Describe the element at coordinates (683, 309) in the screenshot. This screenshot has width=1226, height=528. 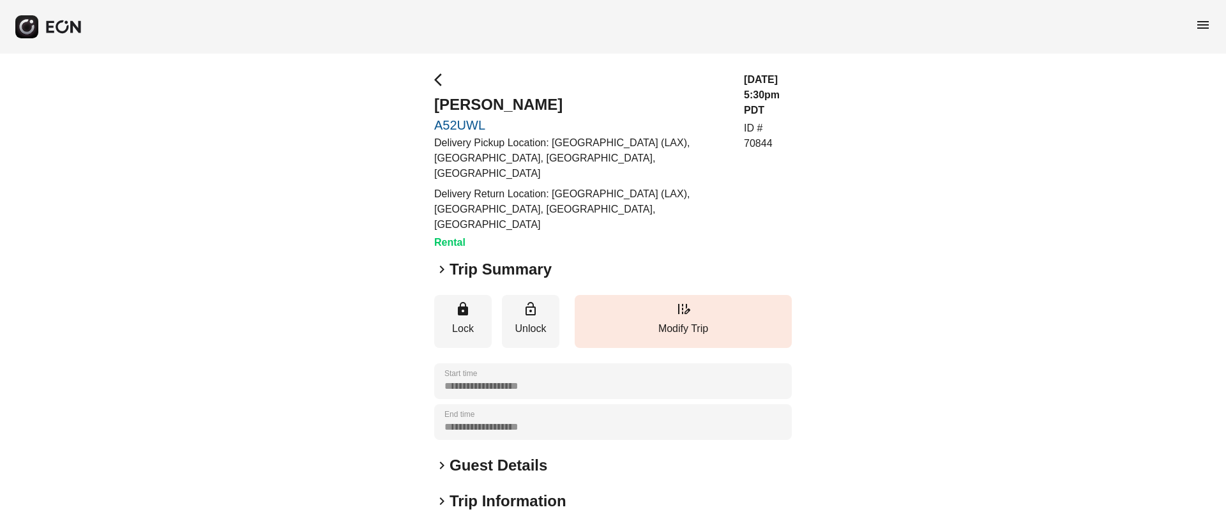
I see `span: edit_road` at that location.